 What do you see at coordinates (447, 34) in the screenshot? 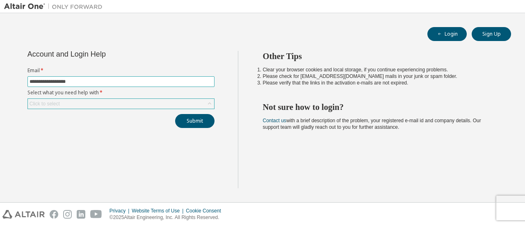
I see `button: Login` at bounding box center [447, 34].